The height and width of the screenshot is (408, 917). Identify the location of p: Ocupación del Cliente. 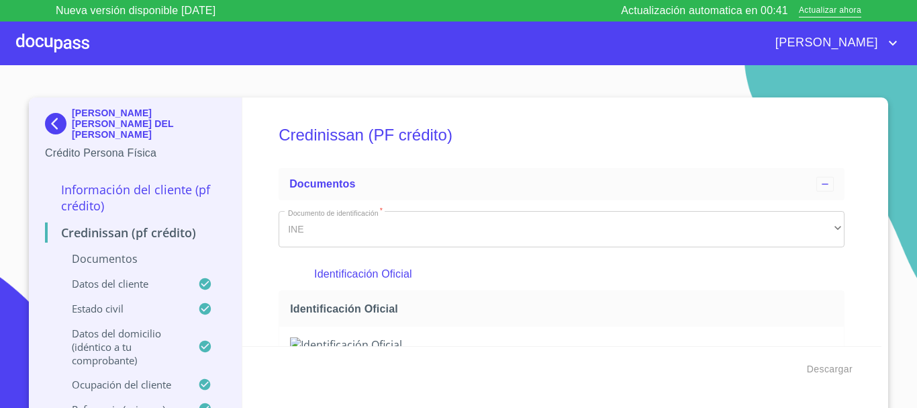
(122, 384).